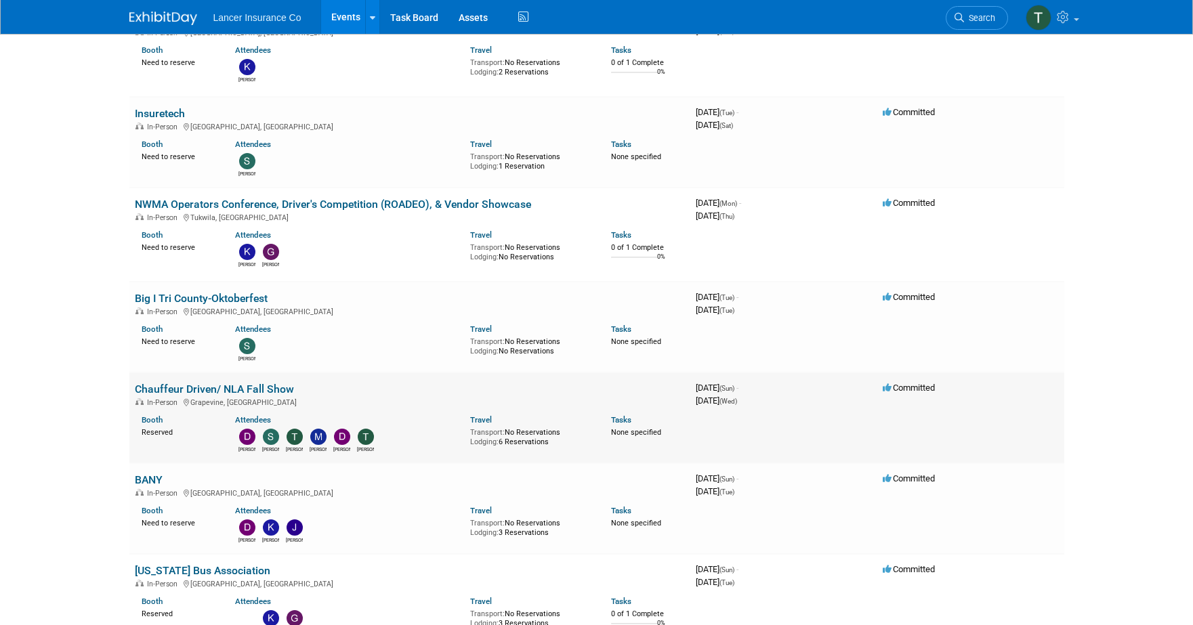  Describe the element at coordinates (726, 125) in the screenshot. I see `span: (Sat)` at that location.